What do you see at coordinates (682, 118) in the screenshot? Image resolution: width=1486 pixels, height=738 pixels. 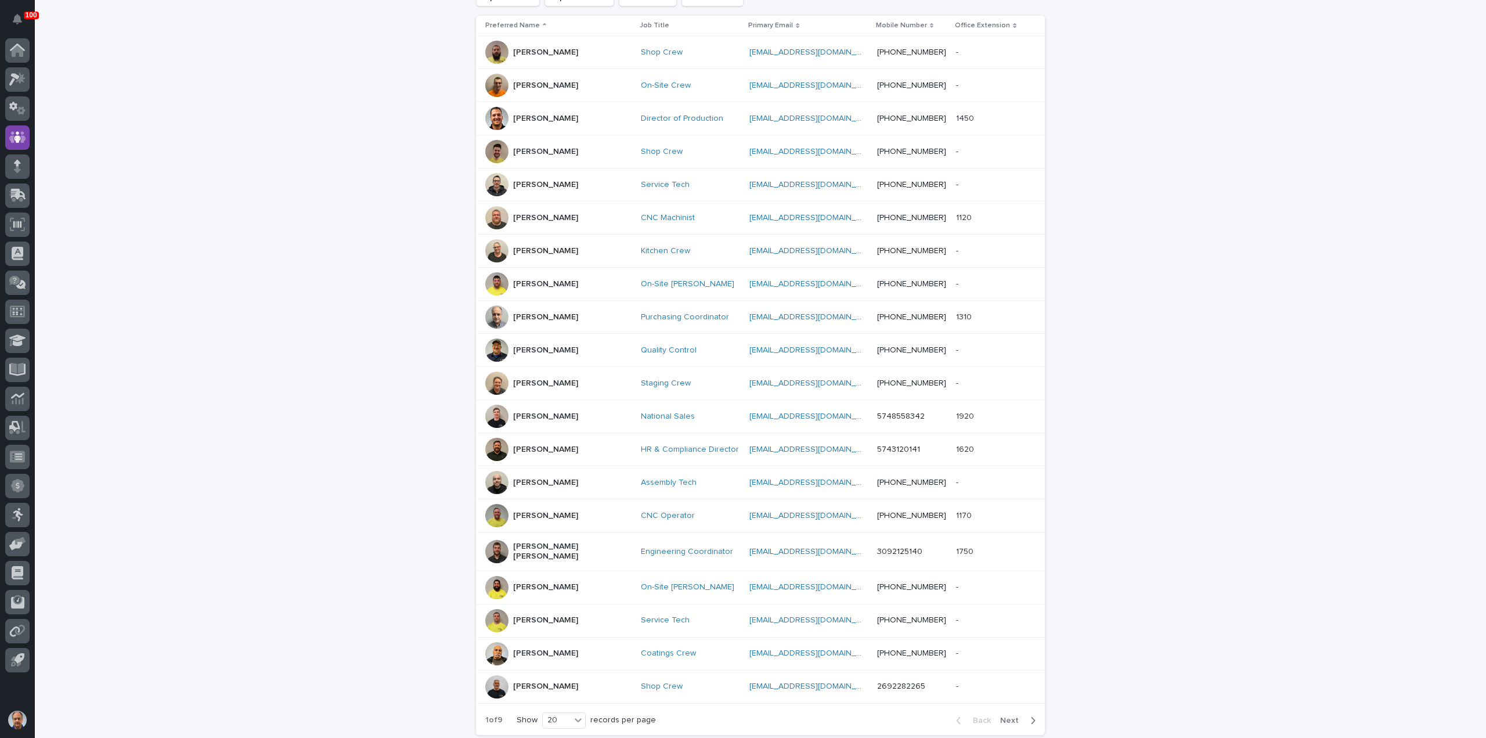 I see `a: Director of Production` at bounding box center [682, 118].